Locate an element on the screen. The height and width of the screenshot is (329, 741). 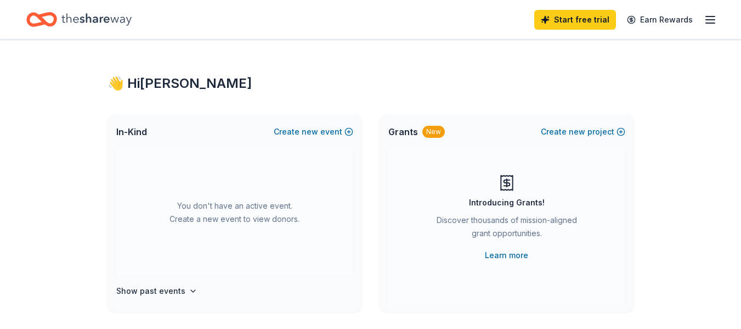
span: In-Kind is located at coordinates (132, 132).